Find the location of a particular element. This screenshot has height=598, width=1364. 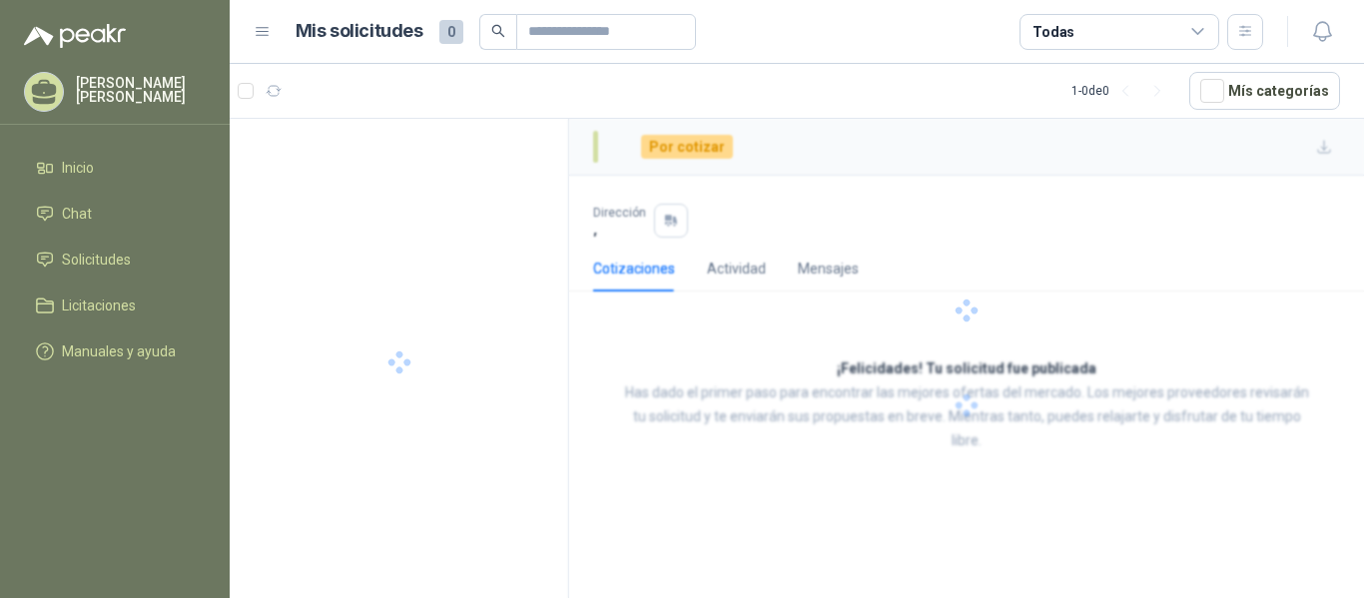

span: Licitaciones is located at coordinates (99, 306).